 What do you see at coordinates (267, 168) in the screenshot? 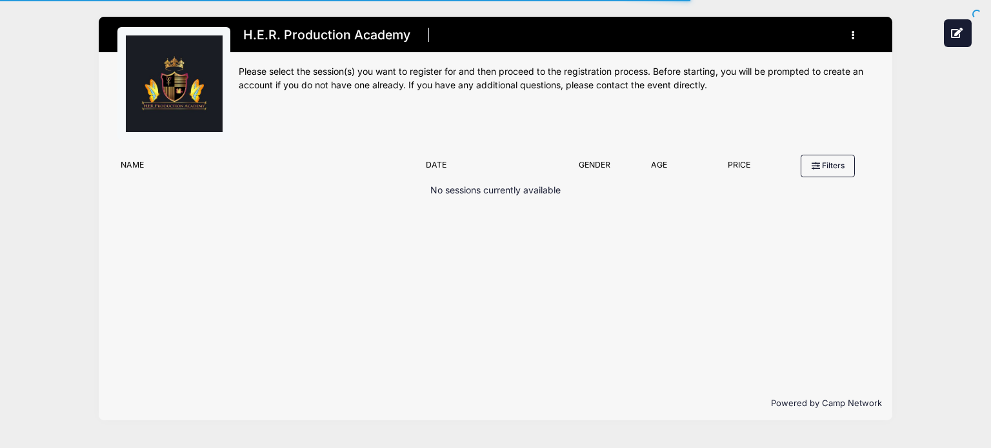
I see `div: Name` at bounding box center [267, 168].